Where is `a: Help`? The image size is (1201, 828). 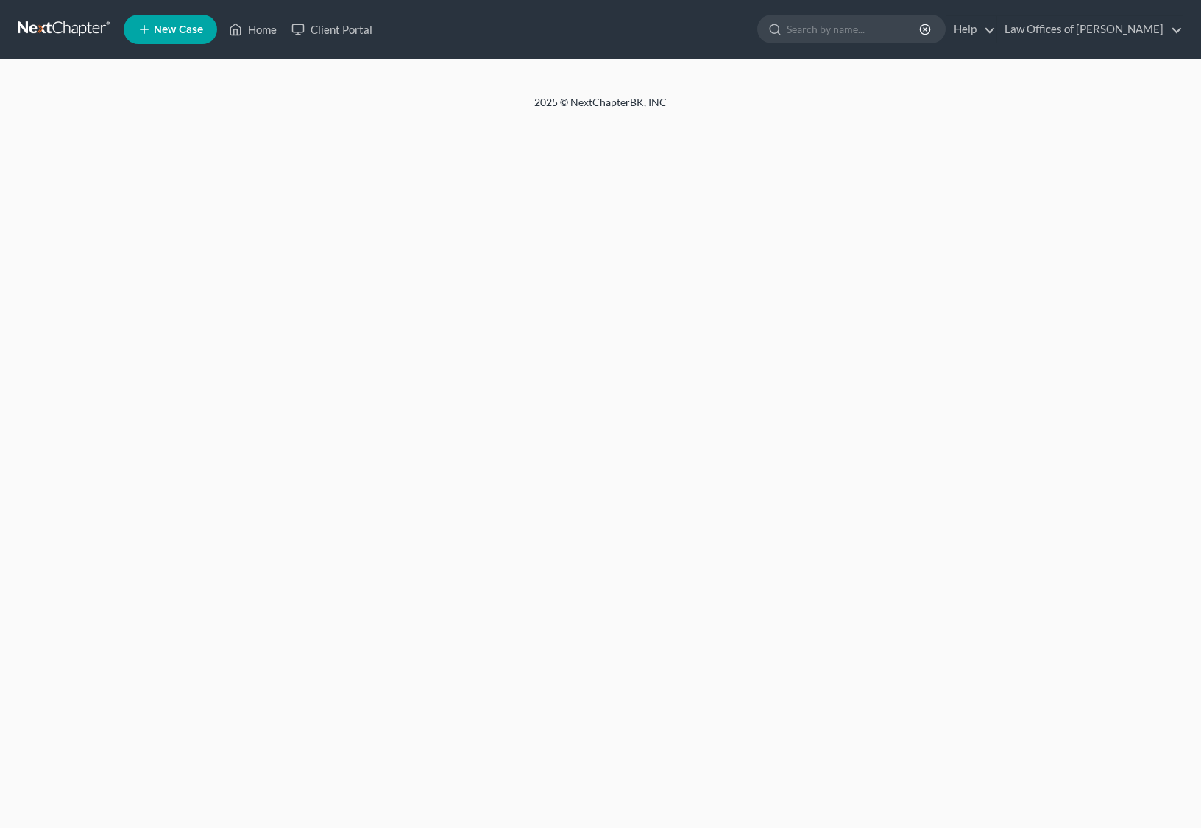 a: Help is located at coordinates (971, 29).